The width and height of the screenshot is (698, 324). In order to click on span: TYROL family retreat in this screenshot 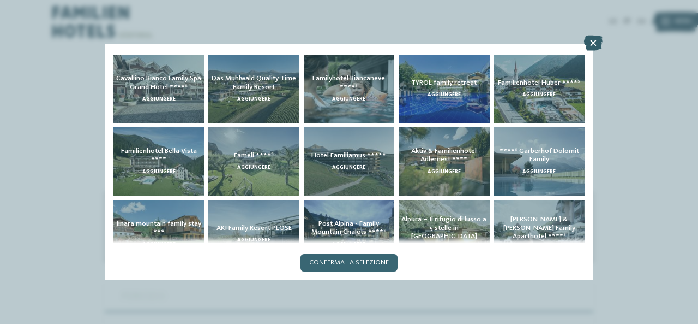, I will do `click(444, 82)`.